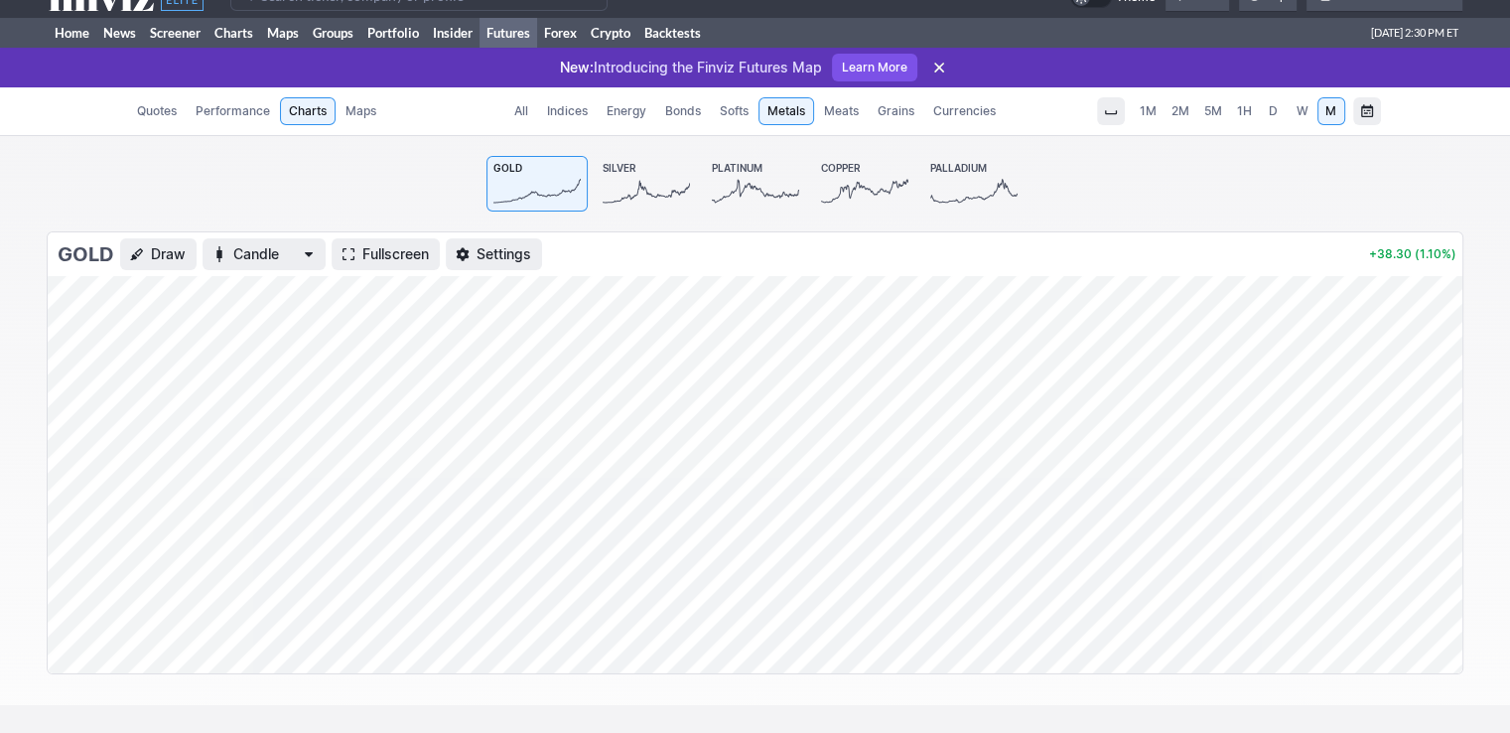 This screenshot has width=1510, height=733. I want to click on button: Interval, so click(1111, 111).